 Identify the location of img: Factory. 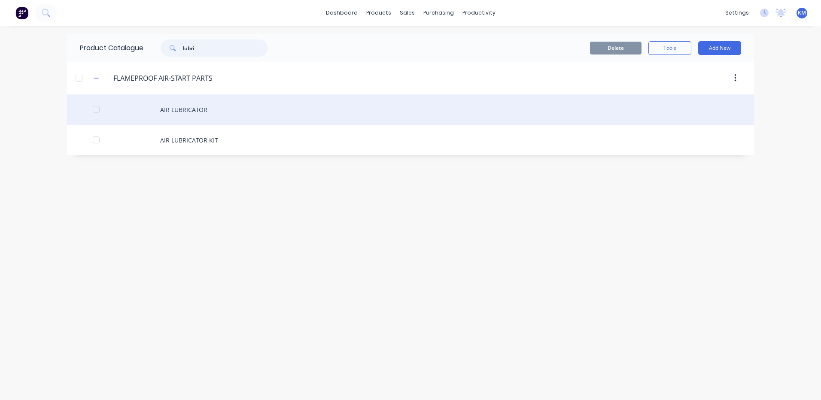
(22, 13).